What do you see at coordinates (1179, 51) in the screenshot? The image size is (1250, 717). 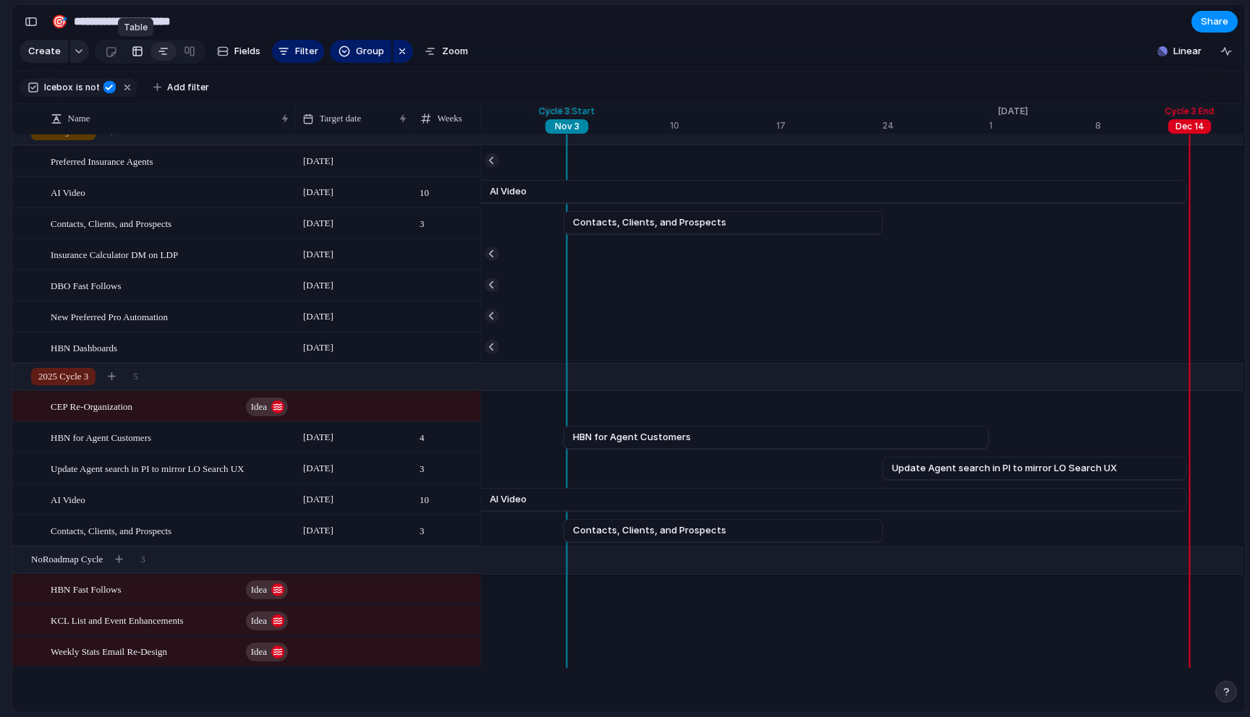 I see `button: Linear` at bounding box center [1179, 51].